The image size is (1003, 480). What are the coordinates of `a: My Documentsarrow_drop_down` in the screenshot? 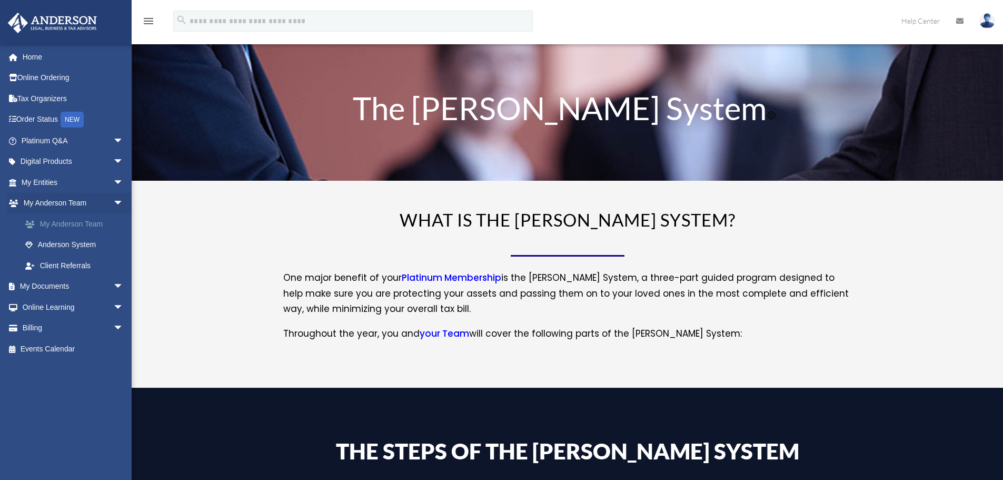 It's located at (73, 286).